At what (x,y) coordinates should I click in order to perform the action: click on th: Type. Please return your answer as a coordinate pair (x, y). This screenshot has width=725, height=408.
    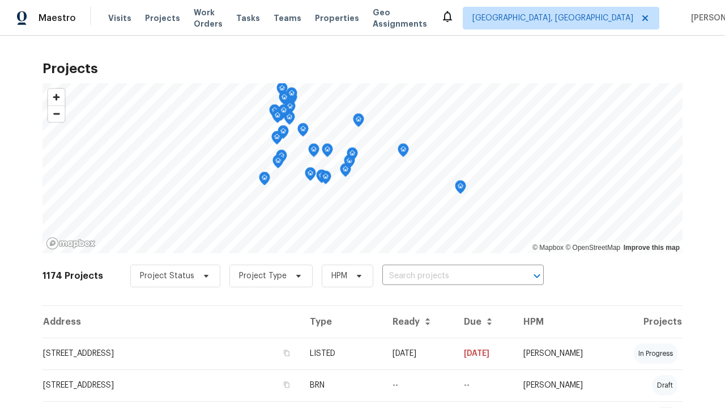
    Looking at the image, I should click on (342, 322).